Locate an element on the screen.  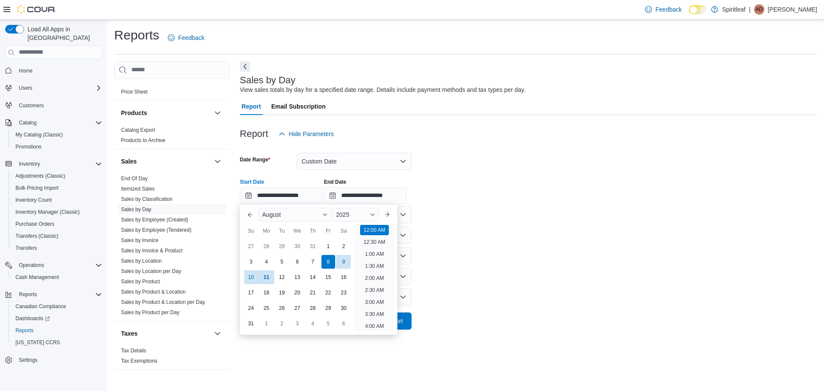
button: My Catalog (Classic) is located at coordinates (57, 135).